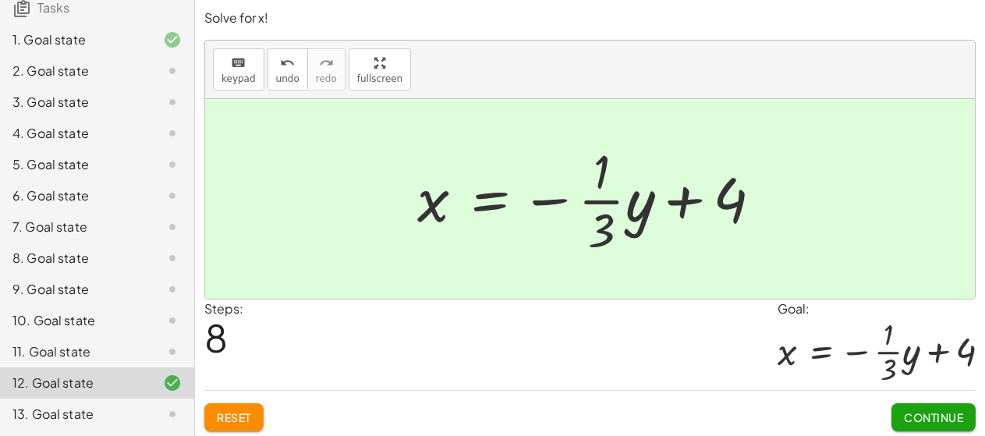  What do you see at coordinates (288, 69) in the screenshot?
I see `button: undoundo` at bounding box center [288, 69].